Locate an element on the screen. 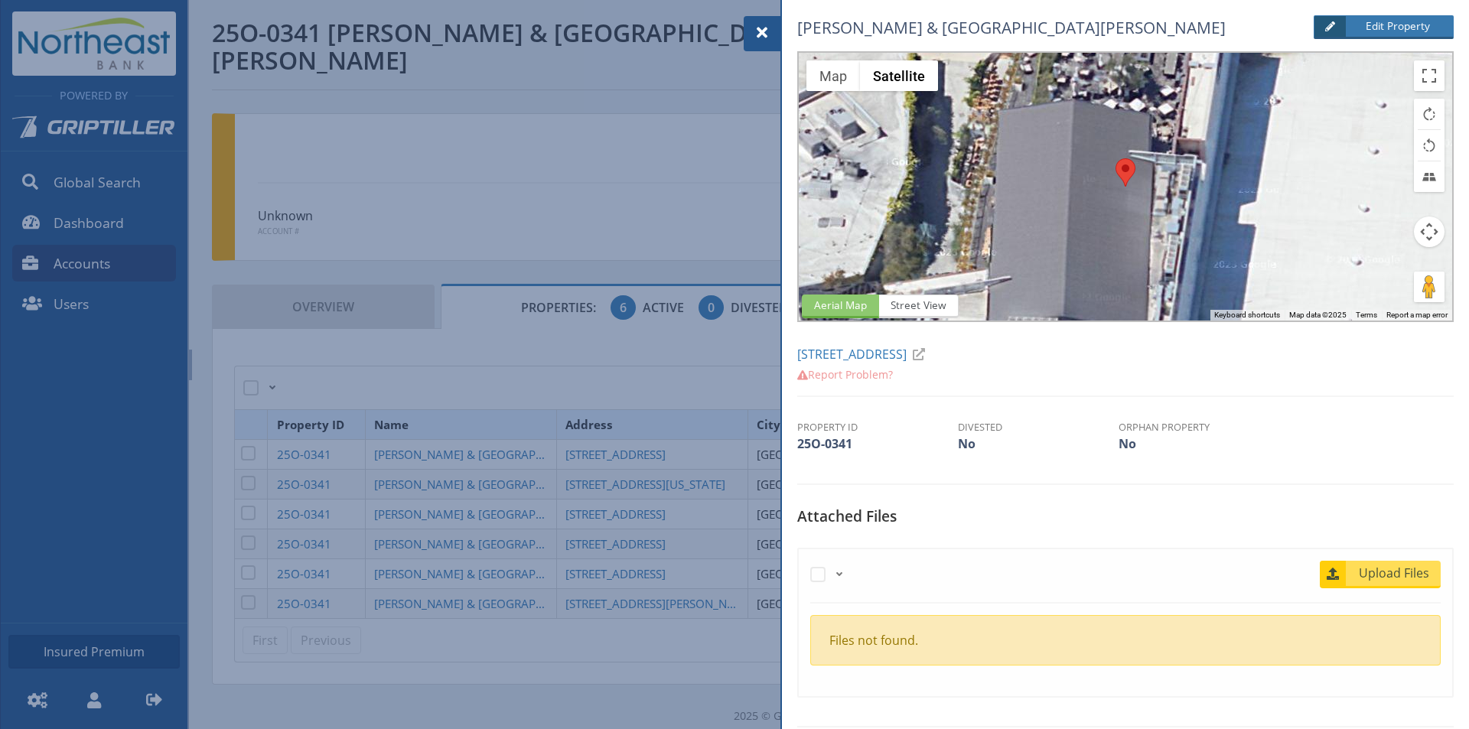  button: Rotate map counterclockwise is located at coordinates (1429, 145).